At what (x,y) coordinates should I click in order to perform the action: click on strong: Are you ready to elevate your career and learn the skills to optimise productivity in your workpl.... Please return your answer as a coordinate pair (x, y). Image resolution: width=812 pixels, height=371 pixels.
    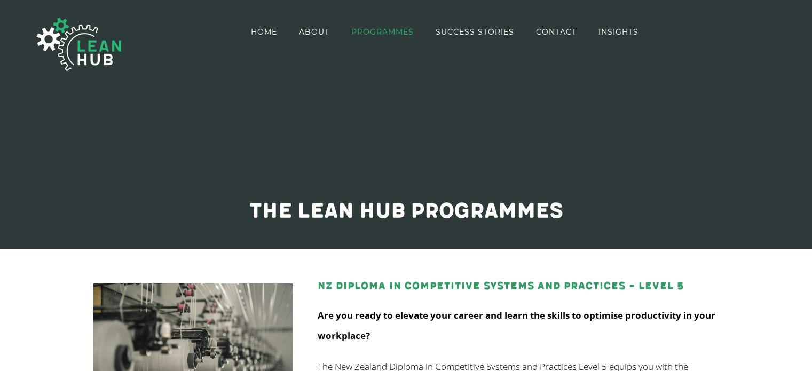
    Looking at the image, I should click on (516, 325).